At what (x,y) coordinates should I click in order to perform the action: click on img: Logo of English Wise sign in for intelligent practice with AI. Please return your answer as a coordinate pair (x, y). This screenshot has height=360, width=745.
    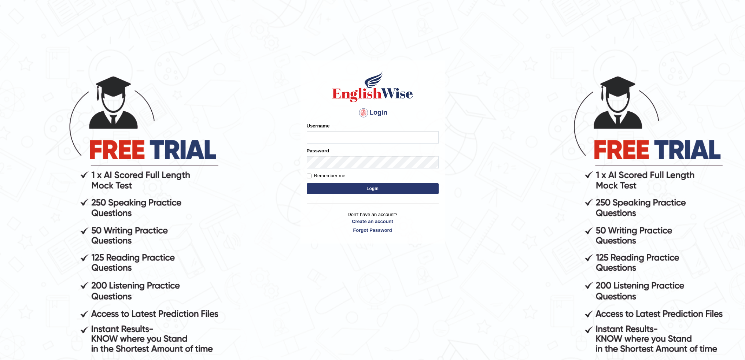
    Looking at the image, I should click on (373, 87).